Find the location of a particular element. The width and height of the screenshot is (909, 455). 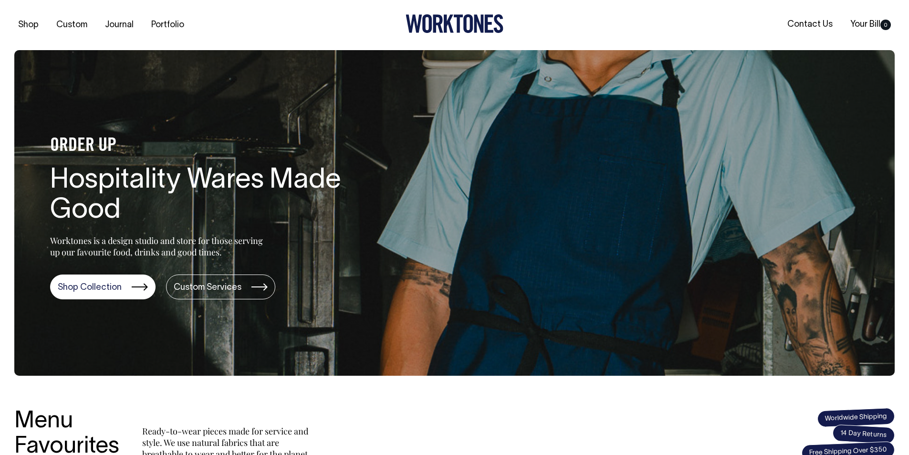

a: Your Bill0 is located at coordinates (870, 24).